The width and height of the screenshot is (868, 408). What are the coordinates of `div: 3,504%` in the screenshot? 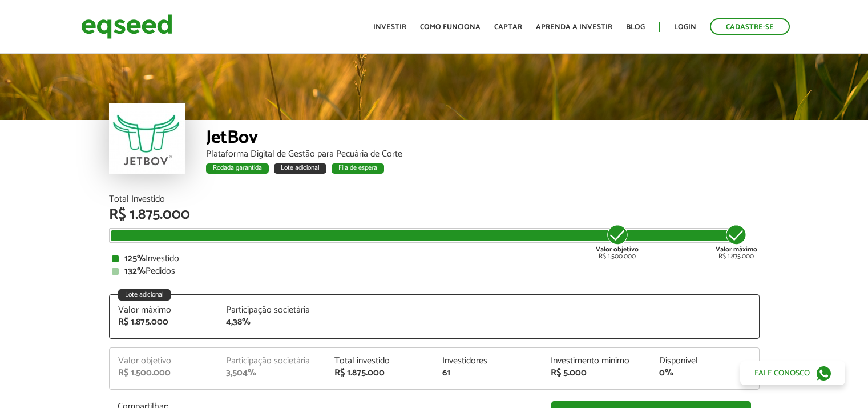 It's located at (272, 373).